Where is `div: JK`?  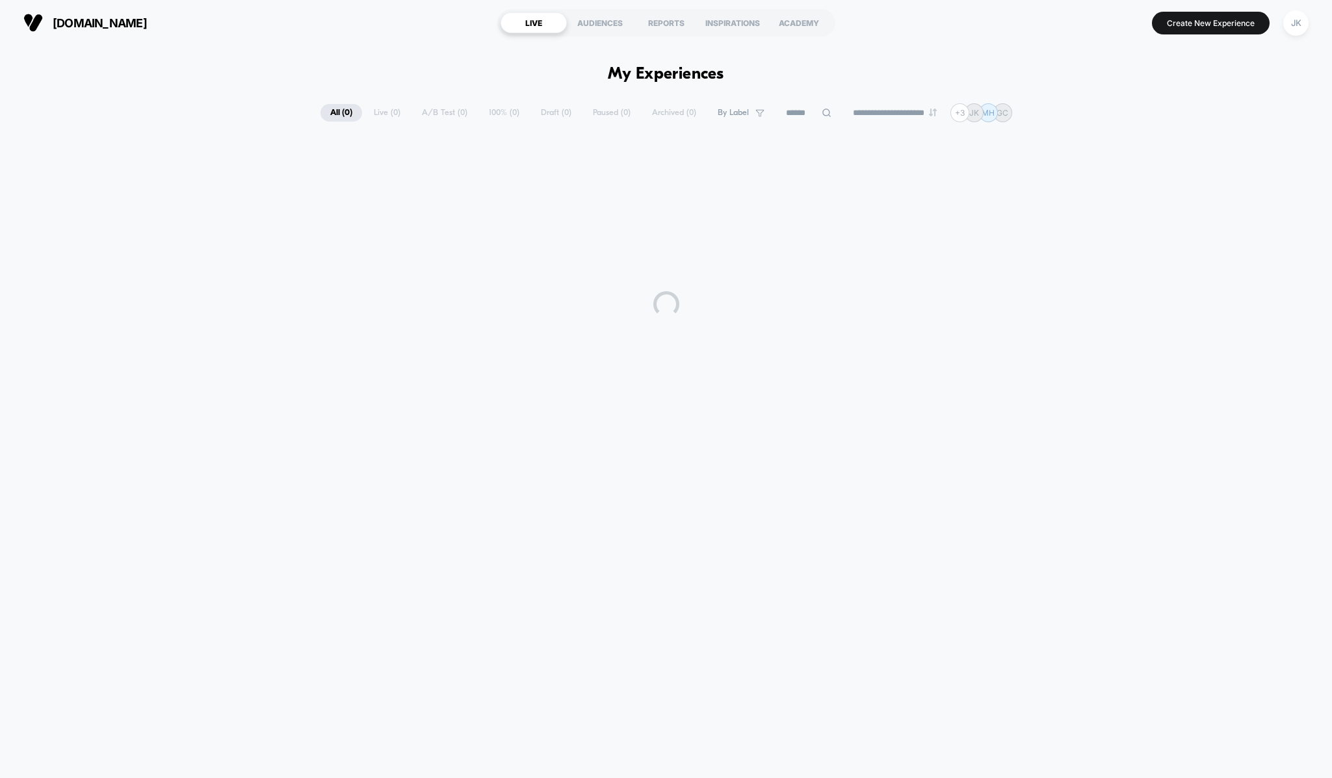 div: JK is located at coordinates (1295, 23).